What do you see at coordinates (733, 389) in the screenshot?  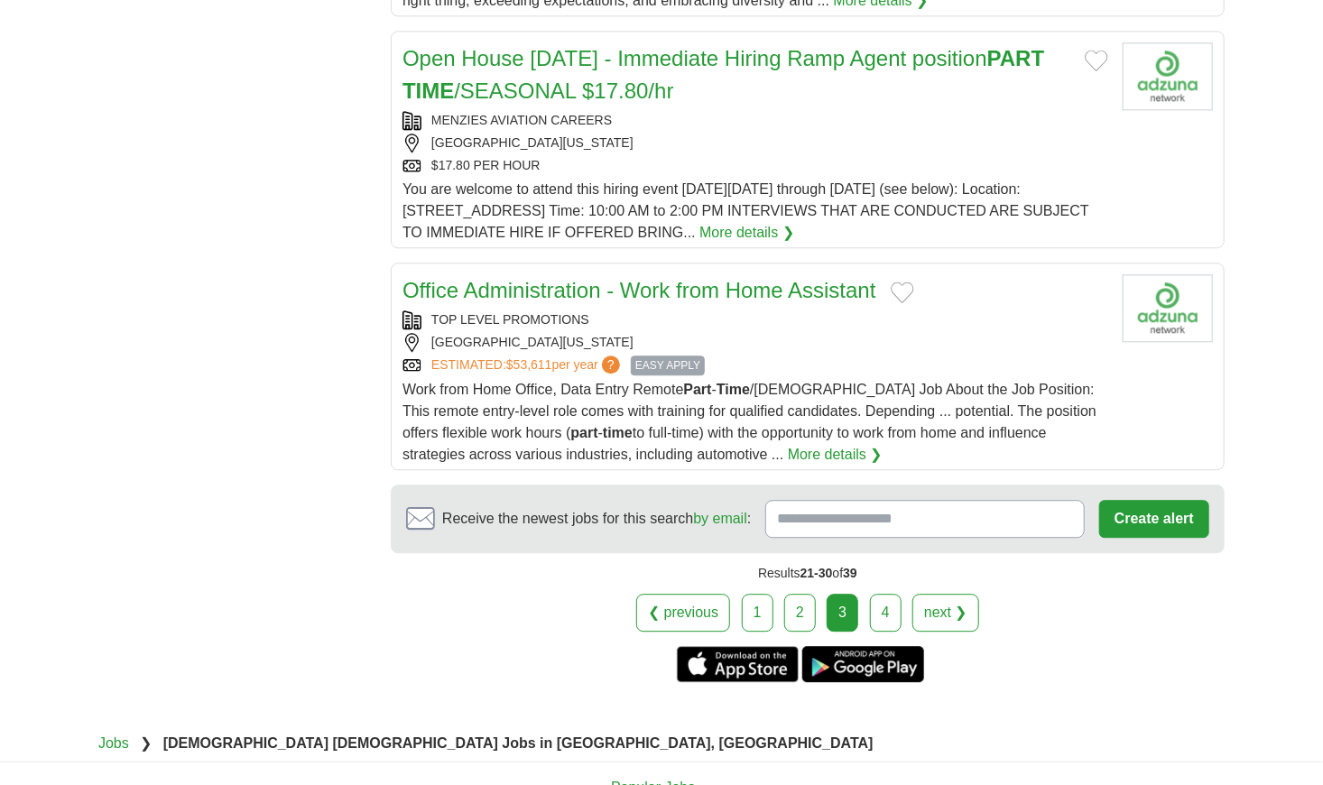 I see `strong: Time` at bounding box center [733, 389].